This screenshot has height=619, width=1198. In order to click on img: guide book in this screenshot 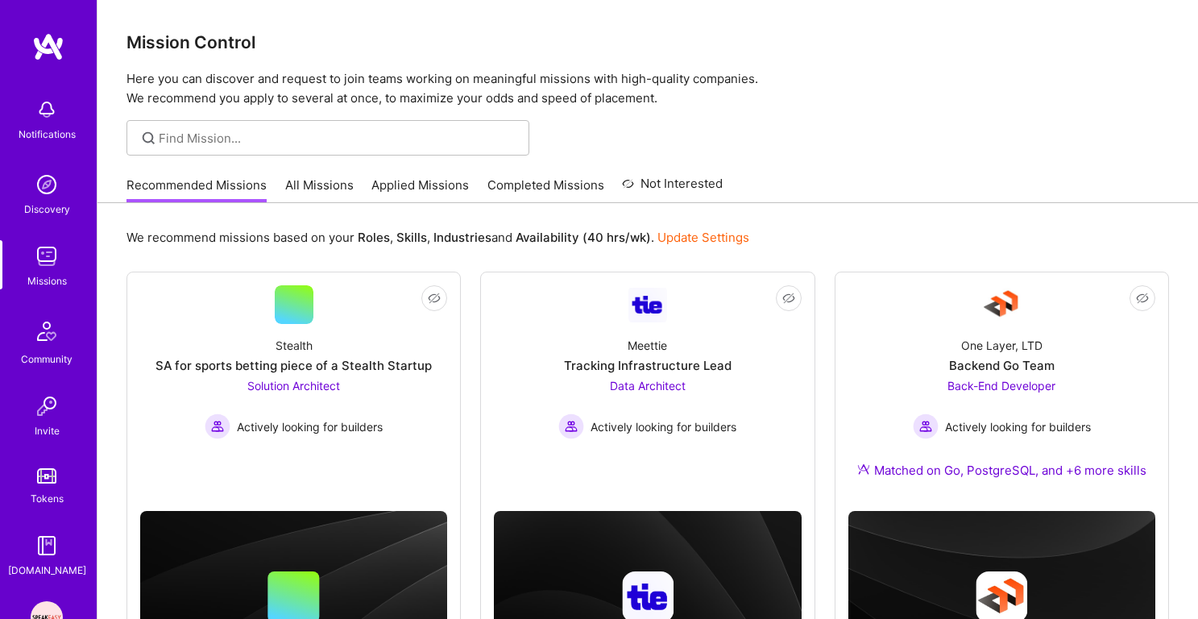, I will do `click(47, 546)`.